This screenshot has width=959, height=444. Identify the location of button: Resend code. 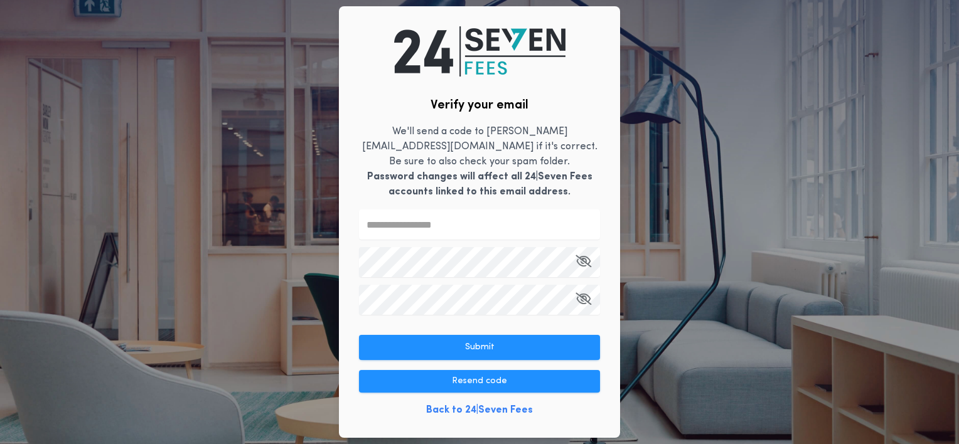
(479, 381).